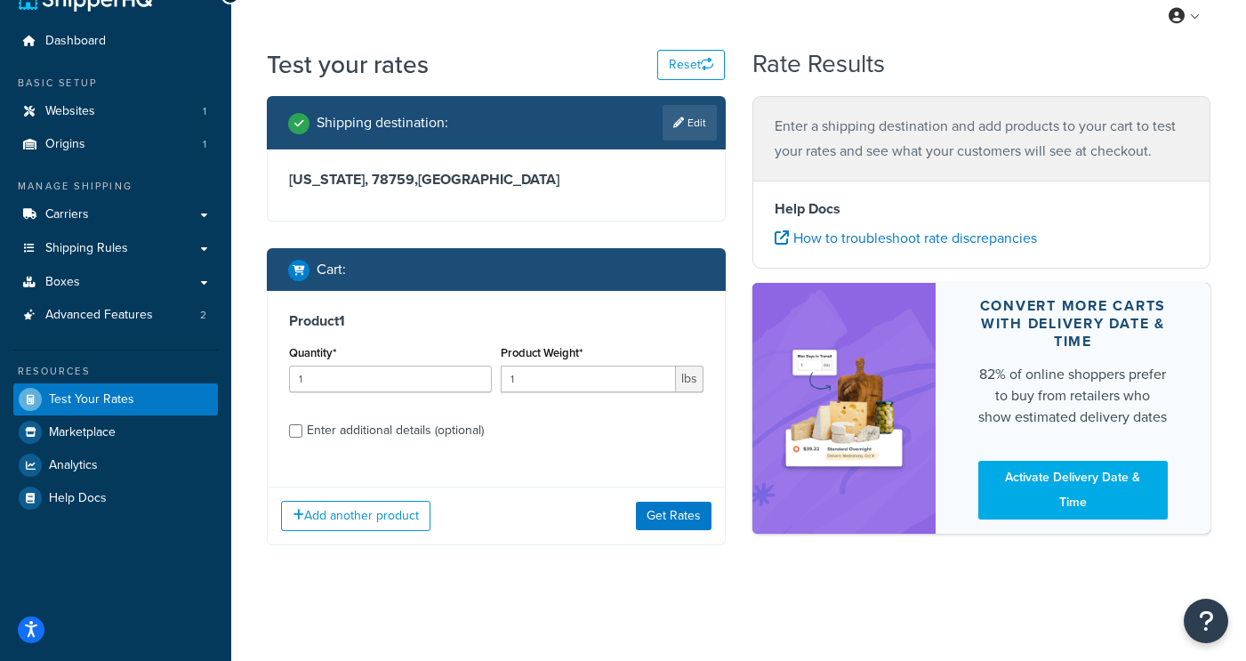  What do you see at coordinates (116, 465) in the screenshot?
I see `a: Analytics` at bounding box center [116, 465].